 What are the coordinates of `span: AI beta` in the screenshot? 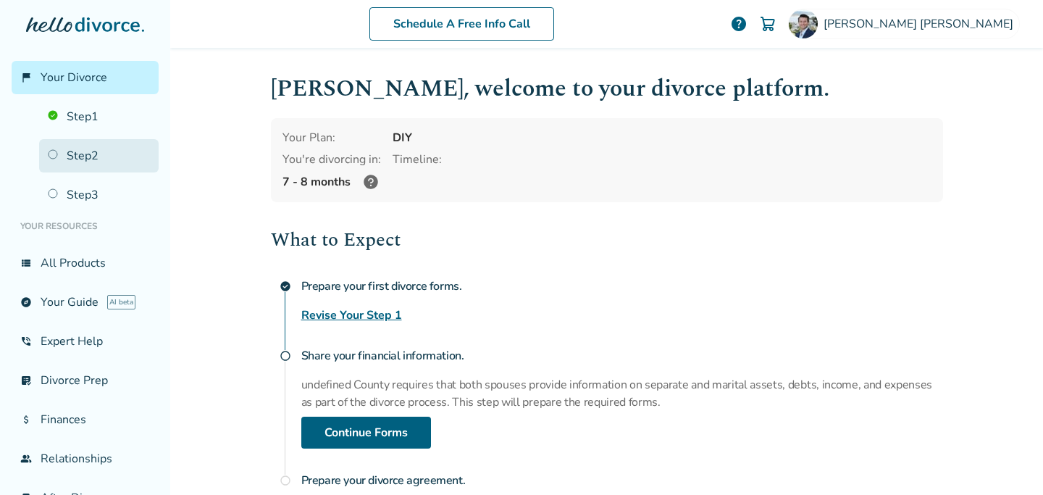 It's located at (121, 302).